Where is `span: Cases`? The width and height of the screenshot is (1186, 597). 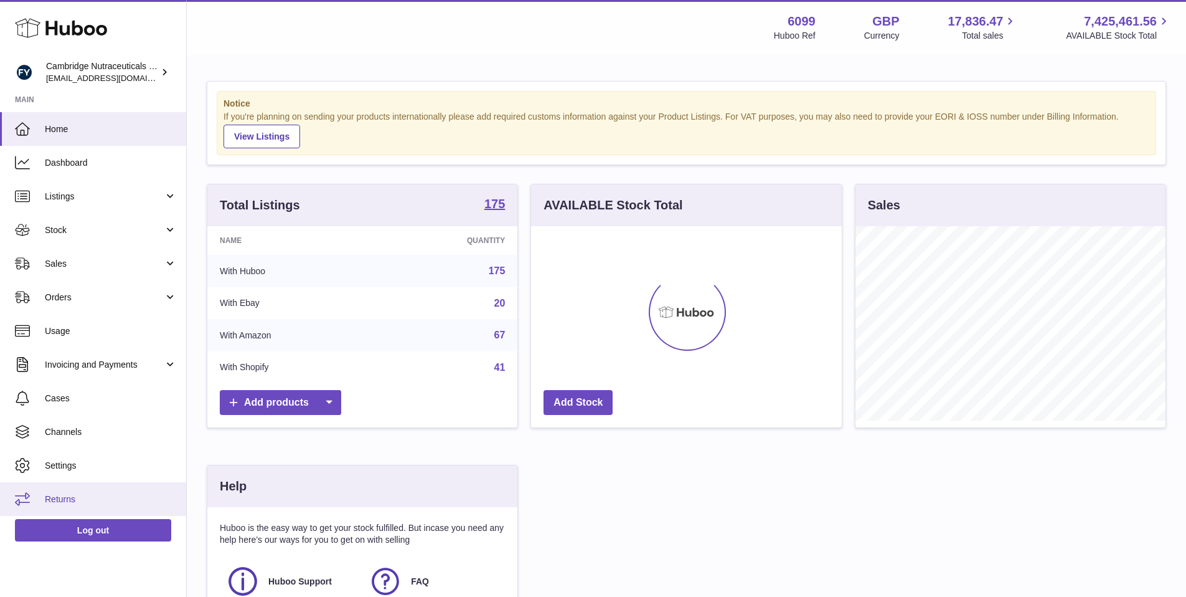
span: Cases is located at coordinates (111, 398).